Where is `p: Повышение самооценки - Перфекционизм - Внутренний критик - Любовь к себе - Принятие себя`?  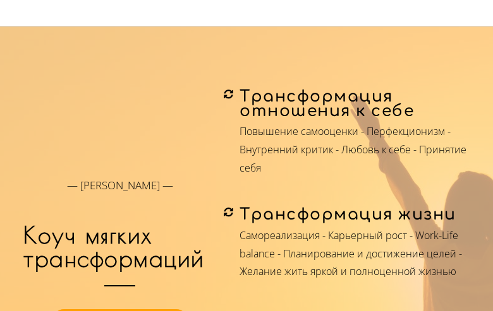
p: Повышение самооценки - Перфекционизм - Внутренний критик - Любовь к себе - Принятие себя is located at coordinates (358, 150).